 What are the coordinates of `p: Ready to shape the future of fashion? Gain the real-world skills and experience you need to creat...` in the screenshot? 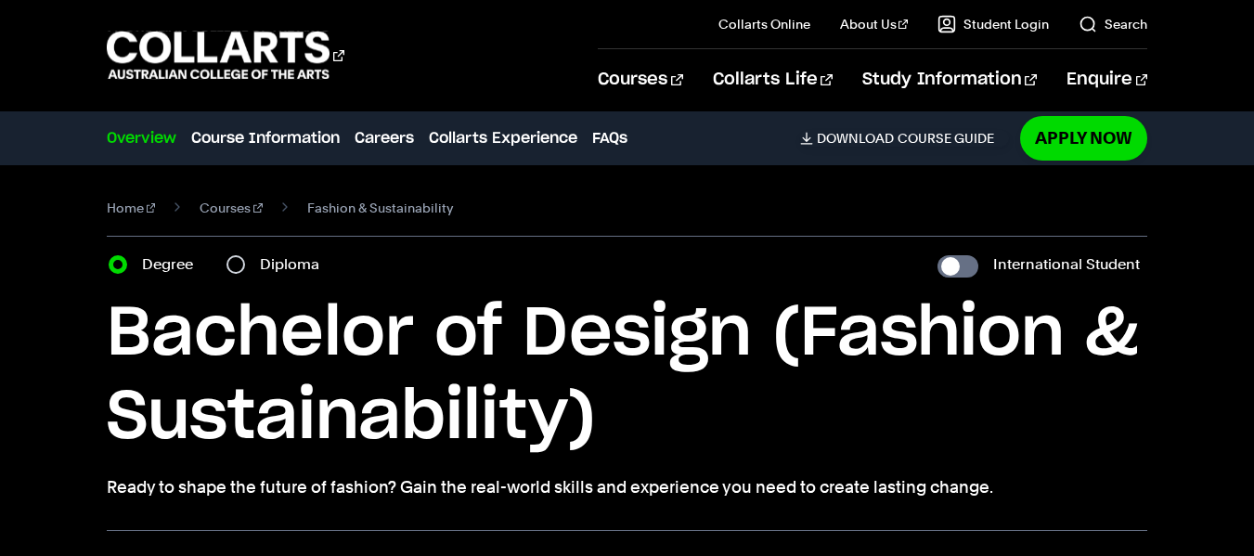 It's located at (626, 487).